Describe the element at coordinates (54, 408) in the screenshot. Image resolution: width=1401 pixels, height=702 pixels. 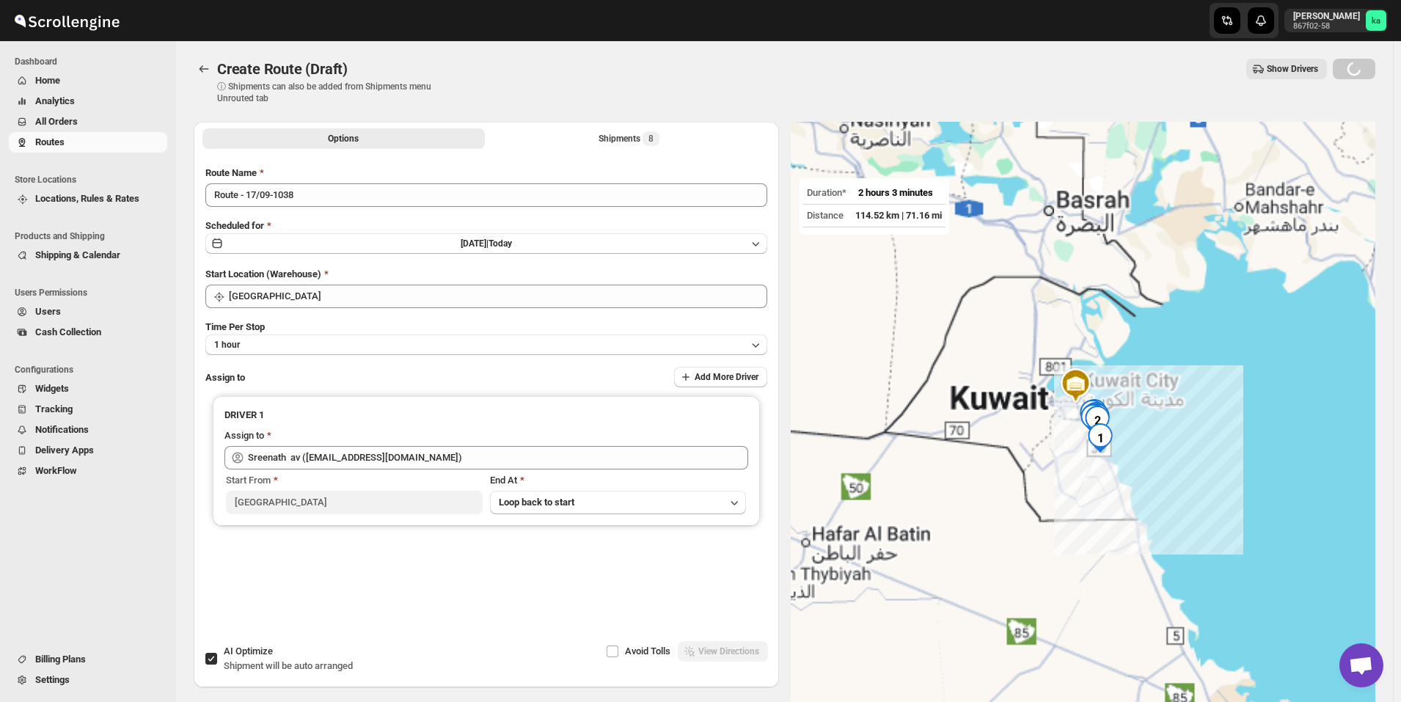
I see `span: Tracking` at that location.